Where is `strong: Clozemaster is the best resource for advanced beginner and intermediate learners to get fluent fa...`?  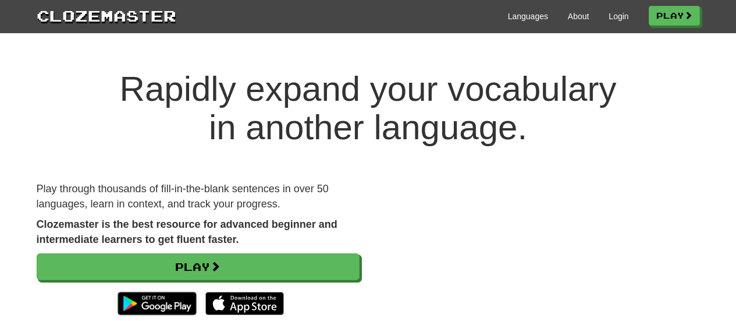 strong: Clozemaster is the best resource for advanced beginner and intermediate learners to get fluent fa... is located at coordinates (187, 232).